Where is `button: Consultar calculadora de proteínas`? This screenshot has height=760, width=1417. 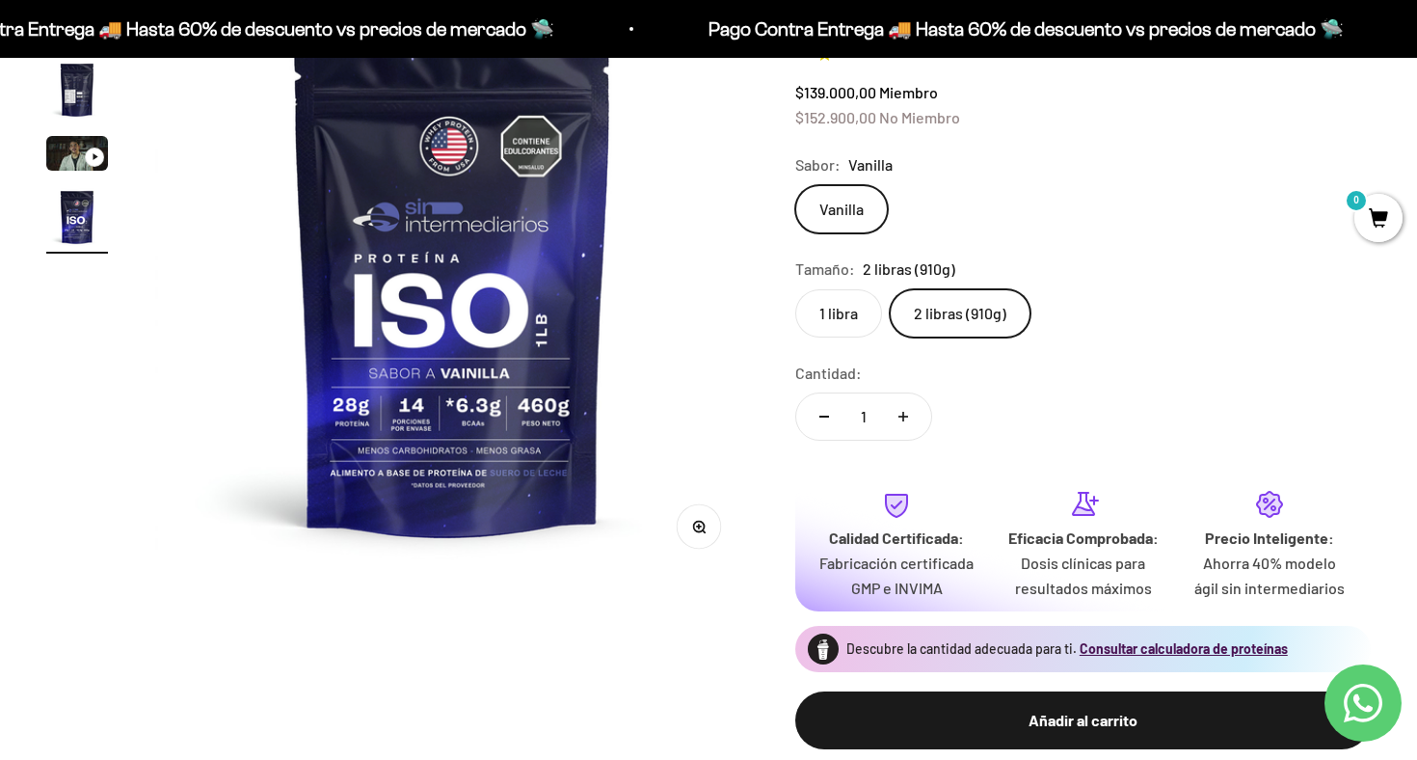
button: Consultar calculadora de proteínas is located at coordinates (1184, 649).